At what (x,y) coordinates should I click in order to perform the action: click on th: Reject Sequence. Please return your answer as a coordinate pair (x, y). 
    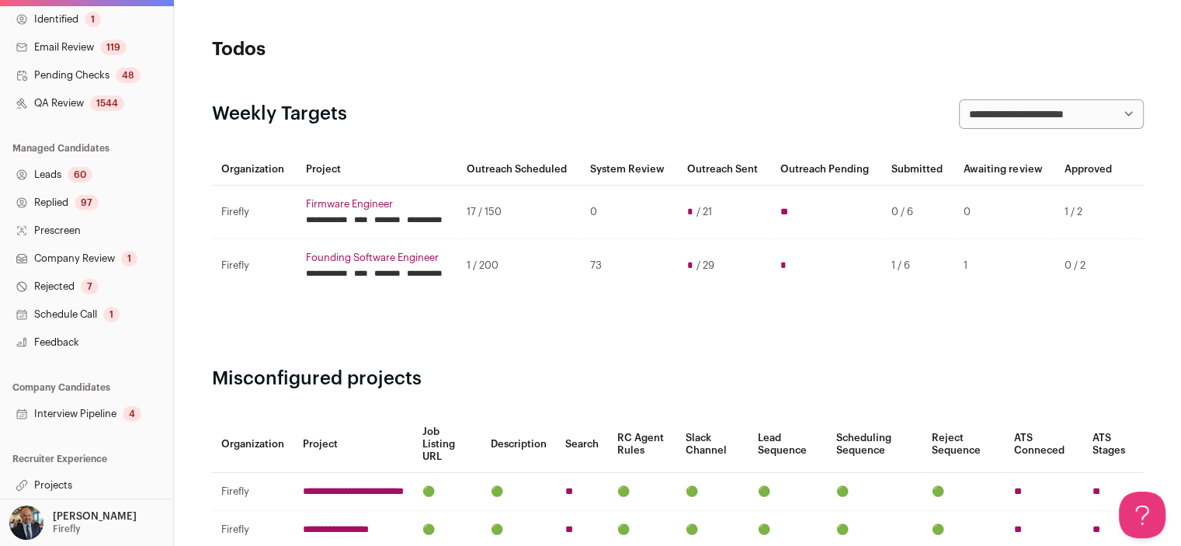
    Looking at the image, I should click on (964, 444).